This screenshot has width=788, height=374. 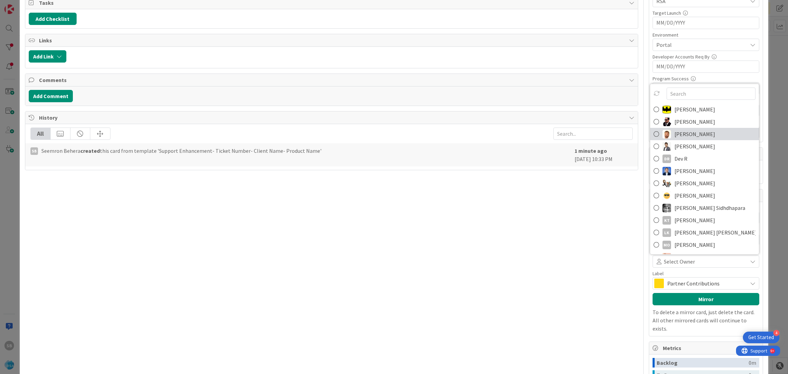 What do you see at coordinates (666, 232) in the screenshot?
I see `div: Lk` at bounding box center [666, 232].